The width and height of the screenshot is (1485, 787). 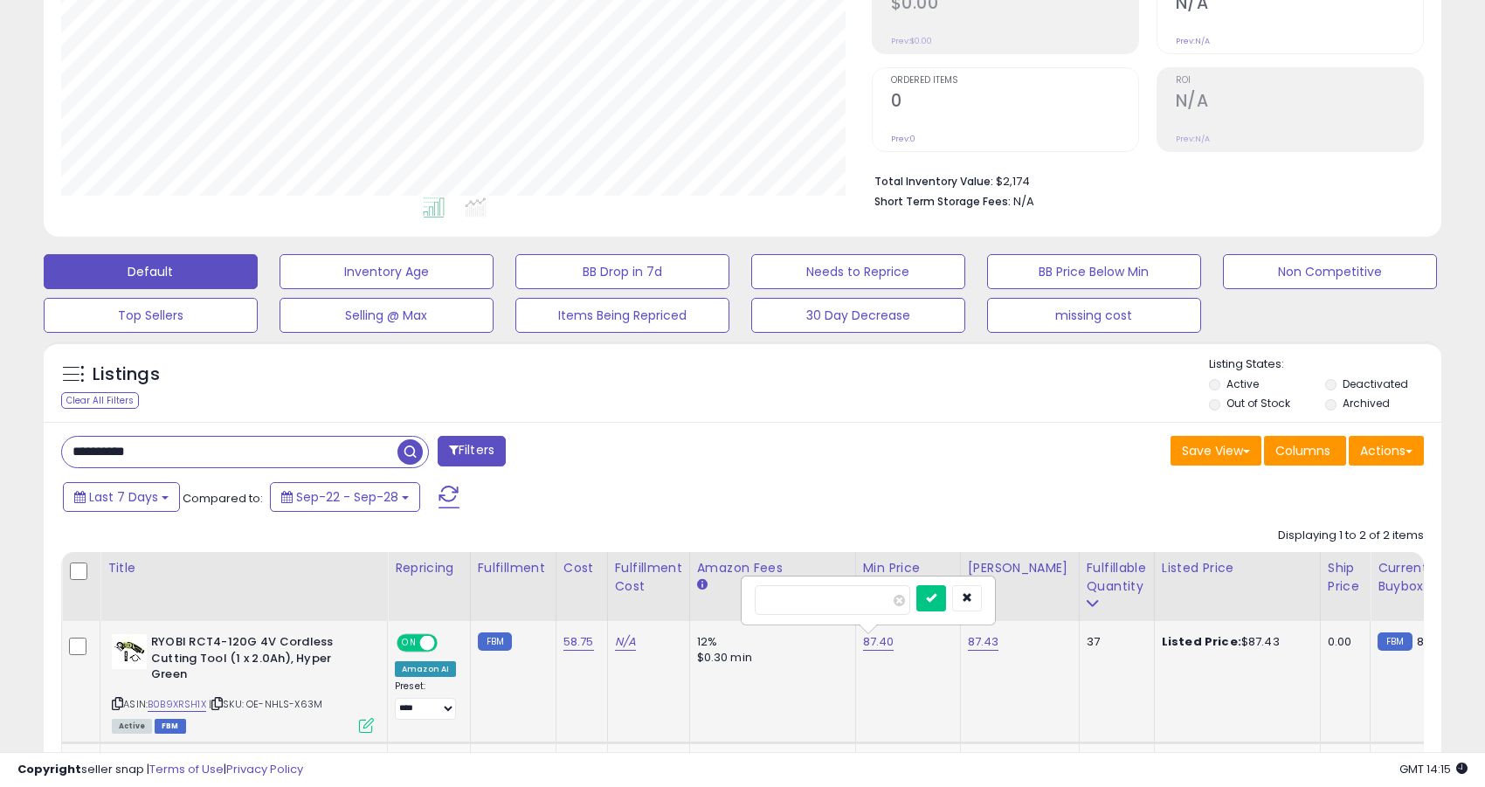 I want to click on div: Title, so click(x=244, y=568).